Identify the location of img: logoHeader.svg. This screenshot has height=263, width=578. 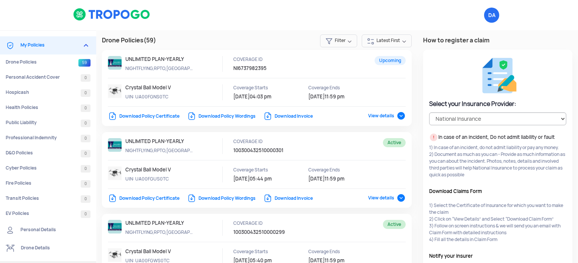
(112, 14).